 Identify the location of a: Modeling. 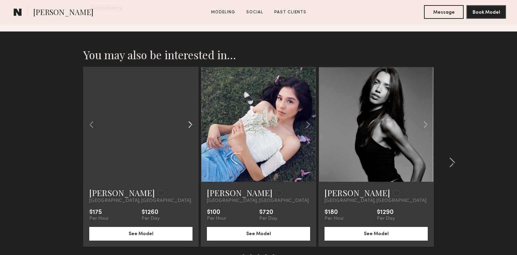
(223, 12).